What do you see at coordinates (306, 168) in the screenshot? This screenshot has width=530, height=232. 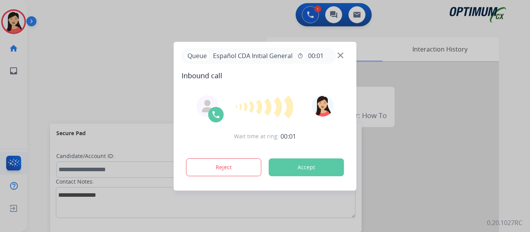 I see `button: Accept` at bounding box center [306, 168].